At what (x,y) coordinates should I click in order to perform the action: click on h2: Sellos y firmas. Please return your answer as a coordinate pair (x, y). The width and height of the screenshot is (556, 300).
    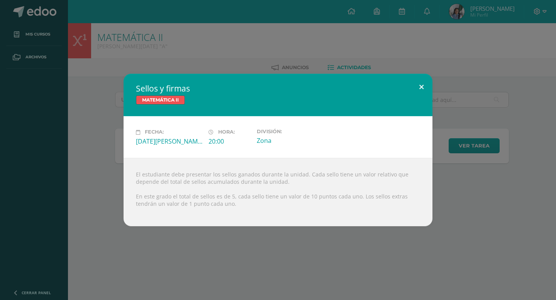
    Looking at the image, I should click on (278, 88).